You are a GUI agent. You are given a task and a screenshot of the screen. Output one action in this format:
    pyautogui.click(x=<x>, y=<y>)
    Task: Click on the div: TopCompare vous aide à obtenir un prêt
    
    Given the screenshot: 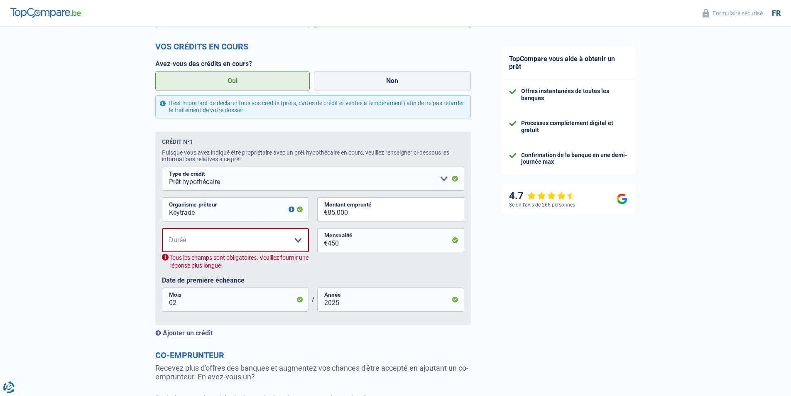 What is the action you would take?
    pyautogui.click(x=568, y=63)
    